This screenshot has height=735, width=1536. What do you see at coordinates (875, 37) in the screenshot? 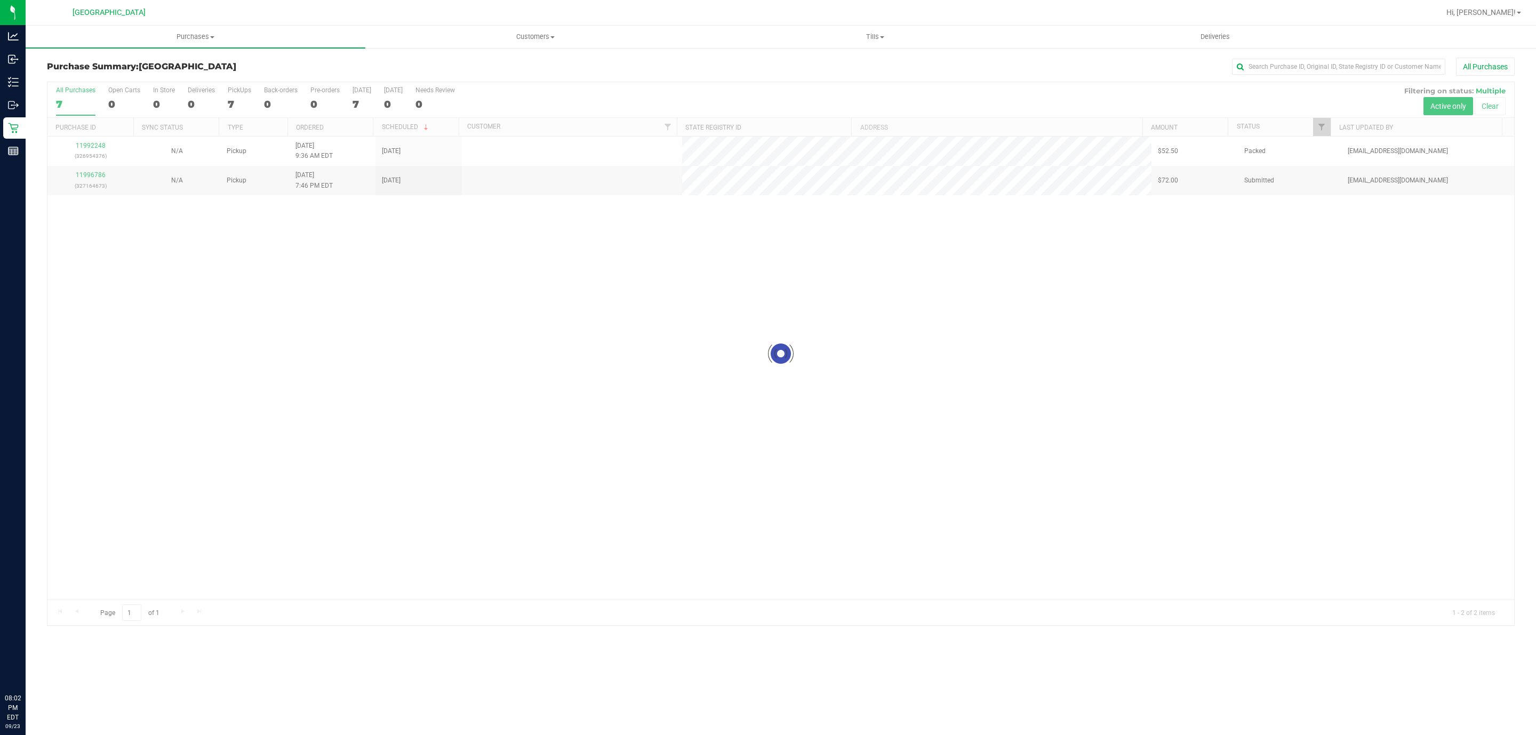
I see `span: Tills` at bounding box center [875, 37].